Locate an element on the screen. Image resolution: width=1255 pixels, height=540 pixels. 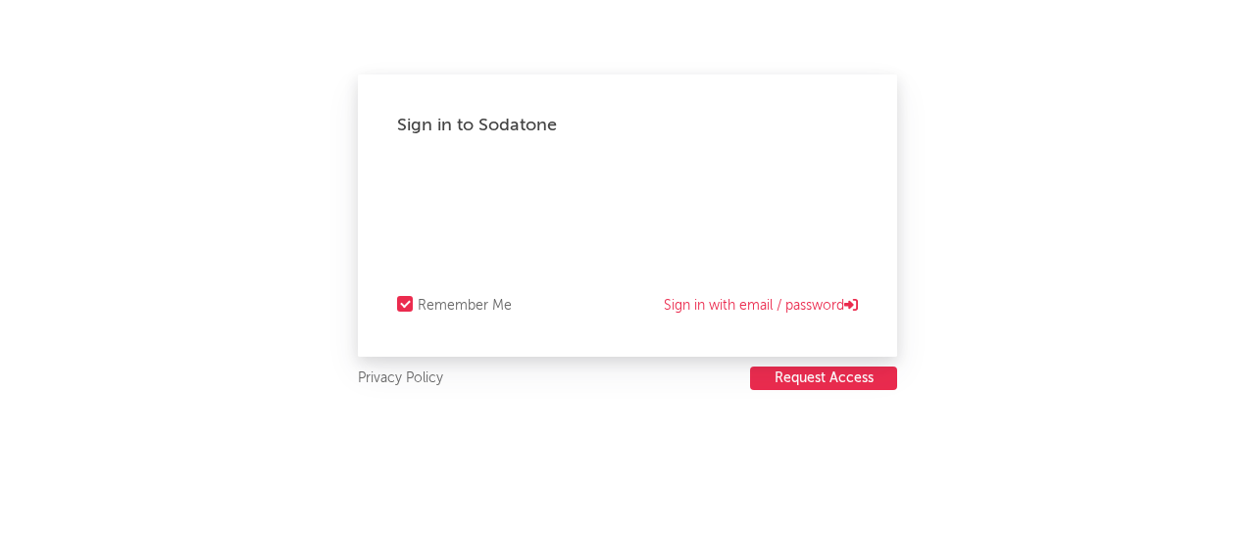
div: Remember Me is located at coordinates (465, 306).